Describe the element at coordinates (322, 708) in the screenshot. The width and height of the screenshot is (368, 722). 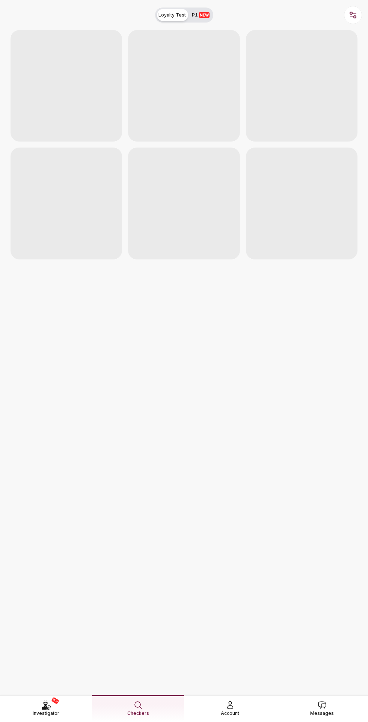
I see `a: Messages` at that location.